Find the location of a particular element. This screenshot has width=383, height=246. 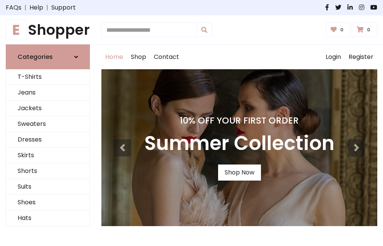

a: FAQs is located at coordinates (13, 8).